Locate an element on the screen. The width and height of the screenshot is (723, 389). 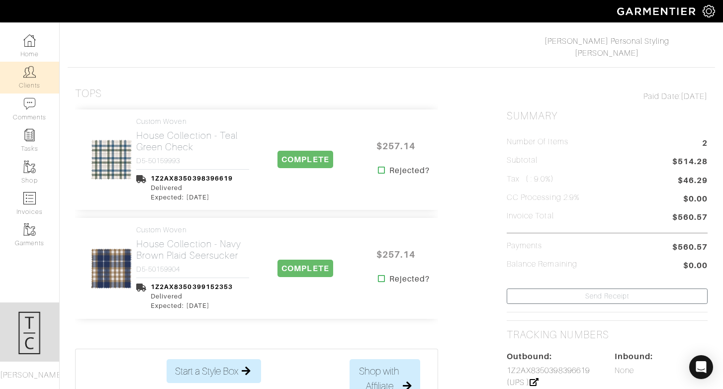
h2: House Collection - Teal Green Check is located at coordinates (192, 141).